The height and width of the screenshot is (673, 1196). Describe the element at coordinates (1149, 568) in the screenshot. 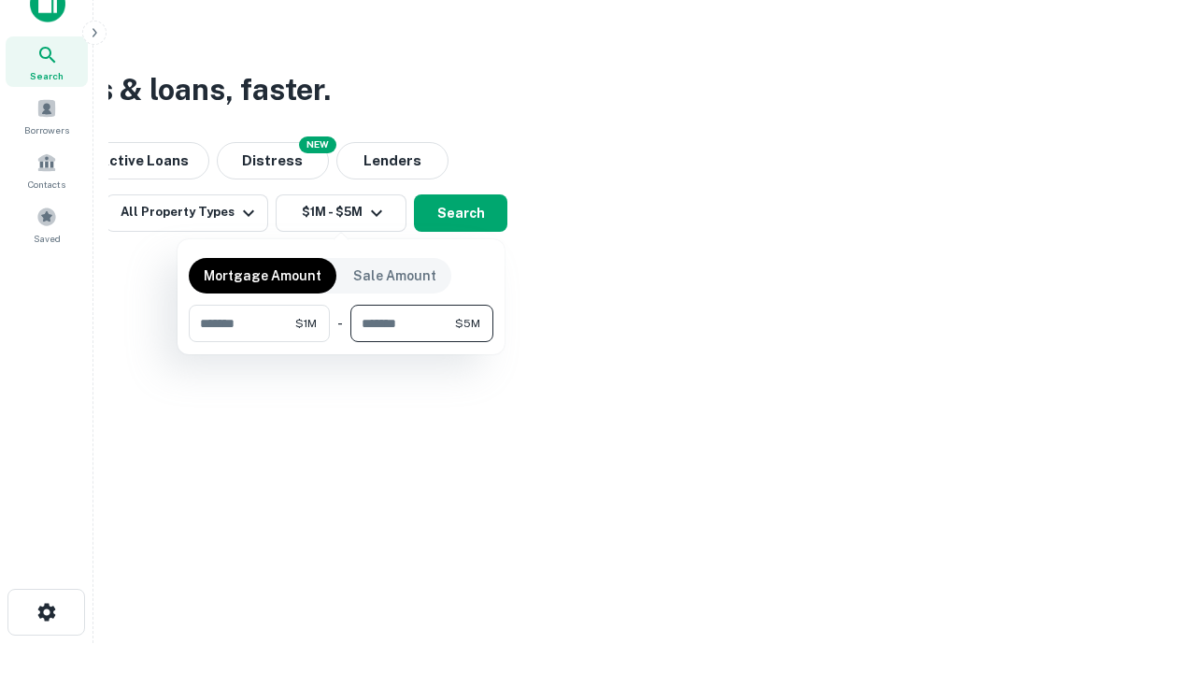

I see `div: Chat Widget` at that location.